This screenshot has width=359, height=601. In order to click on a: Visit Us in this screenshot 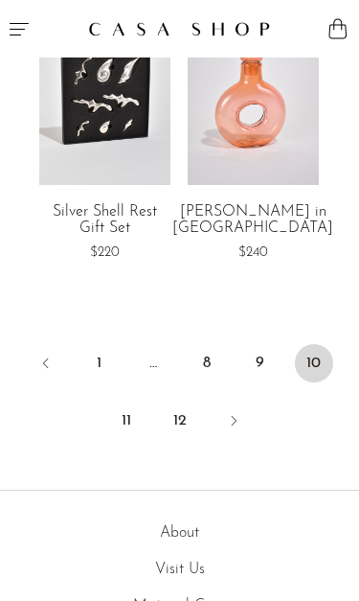, I will do `click(180, 569)`.